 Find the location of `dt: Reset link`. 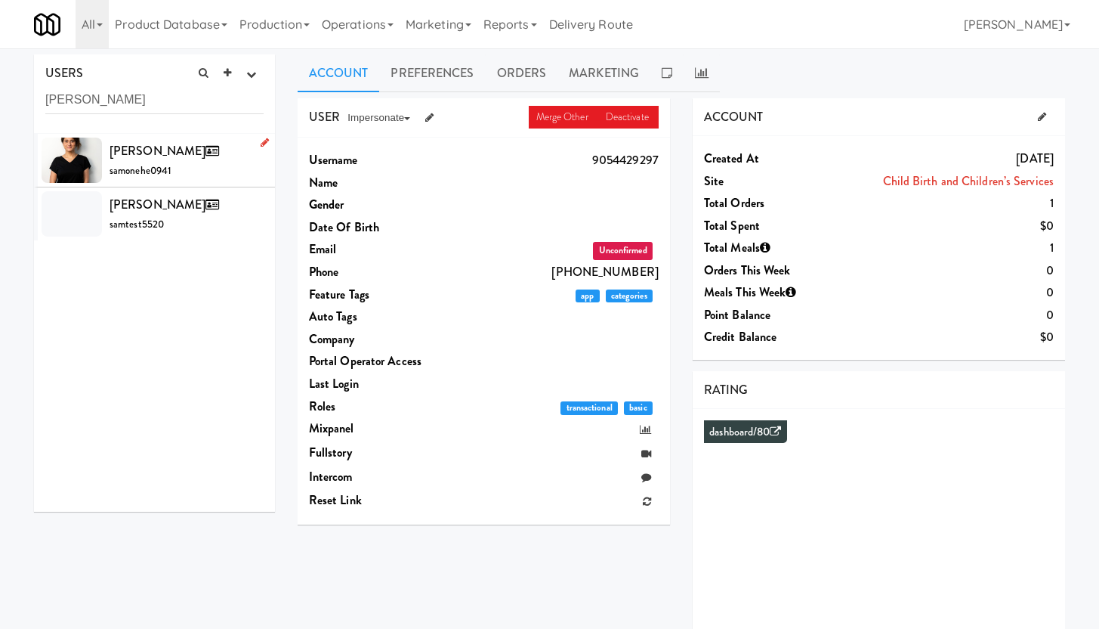

dt: Reset link is located at coordinates (378, 500).